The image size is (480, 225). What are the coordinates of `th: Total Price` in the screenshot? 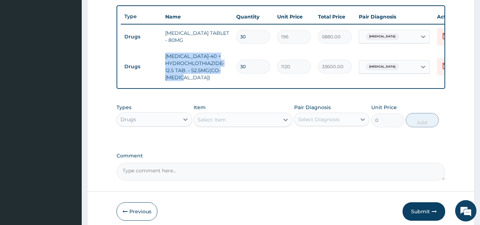 It's located at (334, 17).